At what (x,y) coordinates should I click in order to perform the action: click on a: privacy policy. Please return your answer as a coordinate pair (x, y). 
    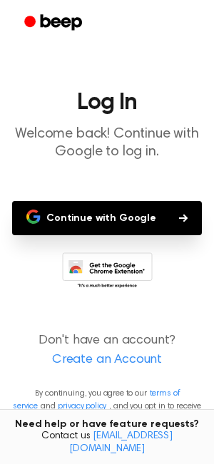
    Looking at the image, I should click on (82, 407).